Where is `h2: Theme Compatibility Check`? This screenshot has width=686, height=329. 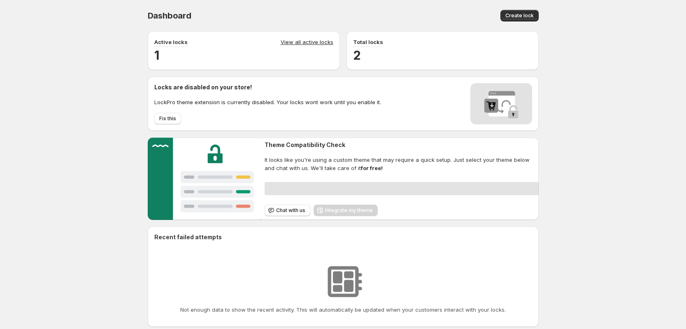
h2: Theme Compatibility Check is located at coordinates (401, 145).